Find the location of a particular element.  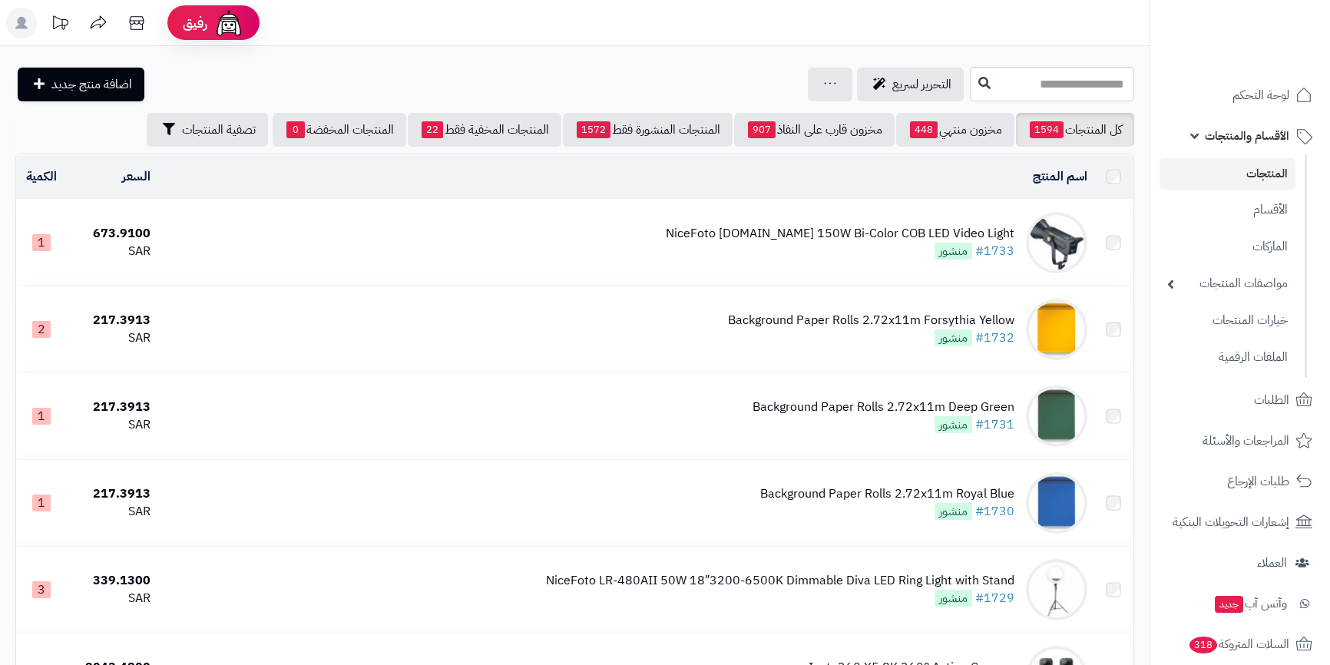

img: NiceFoto HC-1500A.Pro 150W Bi-Color COB LED Video Light is located at coordinates (1057, 243).